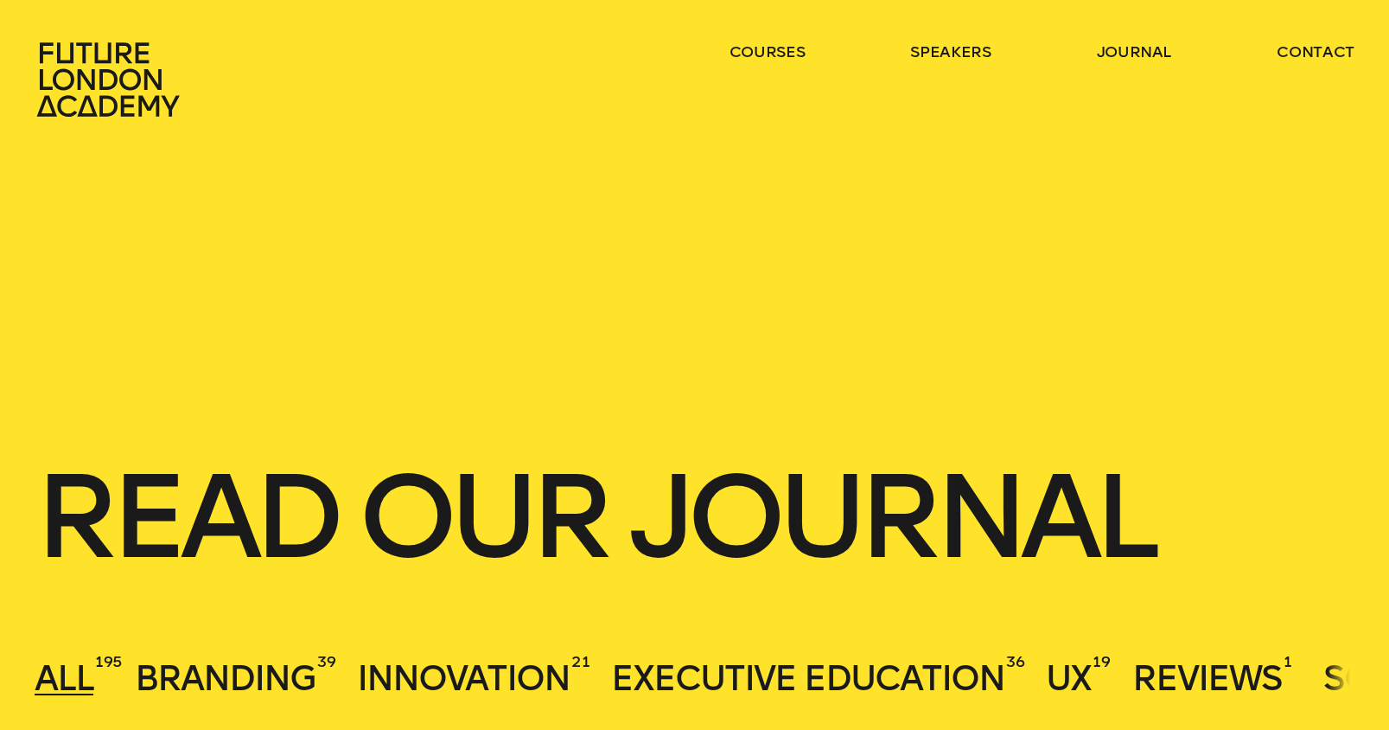 This screenshot has height=730, width=1389. What do you see at coordinates (326, 661) in the screenshot?
I see `sup: 39` at bounding box center [326, 661].